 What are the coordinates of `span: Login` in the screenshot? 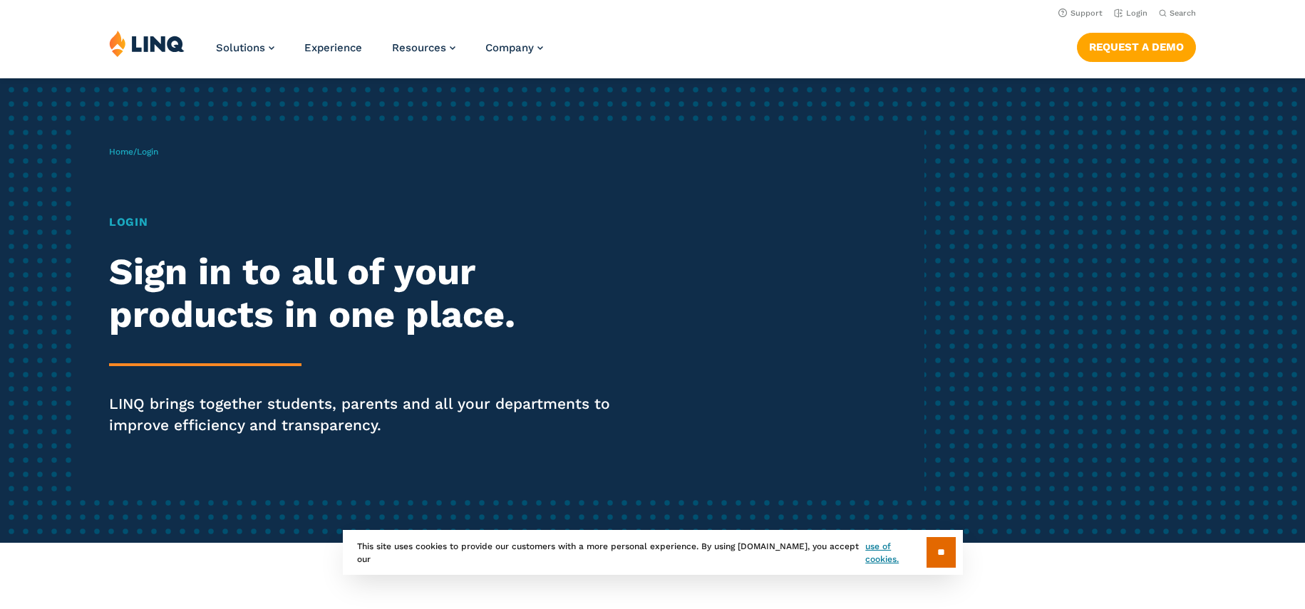 It's located at (148, 152).